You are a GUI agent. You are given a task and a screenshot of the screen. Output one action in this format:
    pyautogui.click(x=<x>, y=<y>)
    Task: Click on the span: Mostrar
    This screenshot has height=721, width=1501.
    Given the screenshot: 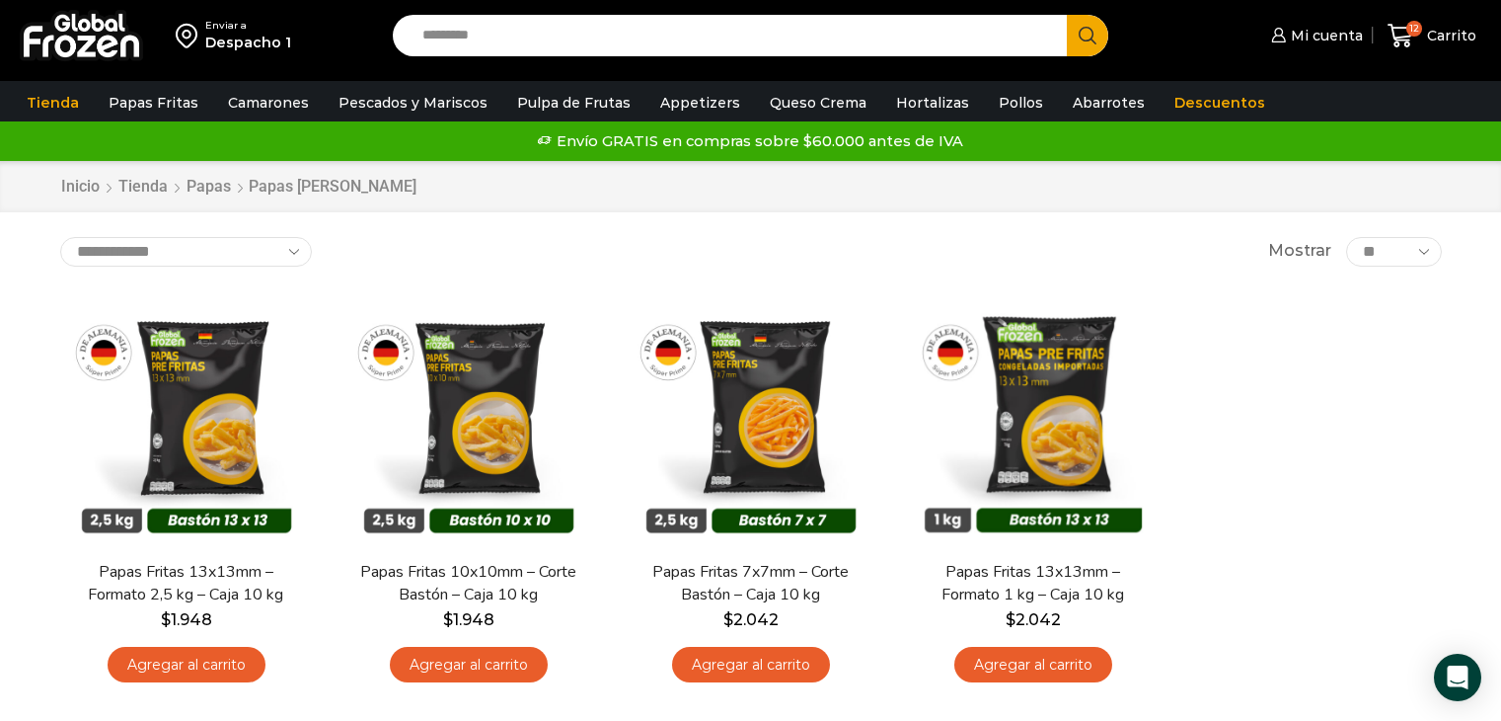 What is the action you would take?
    pyautogui.click(x=1300, y=251)
    